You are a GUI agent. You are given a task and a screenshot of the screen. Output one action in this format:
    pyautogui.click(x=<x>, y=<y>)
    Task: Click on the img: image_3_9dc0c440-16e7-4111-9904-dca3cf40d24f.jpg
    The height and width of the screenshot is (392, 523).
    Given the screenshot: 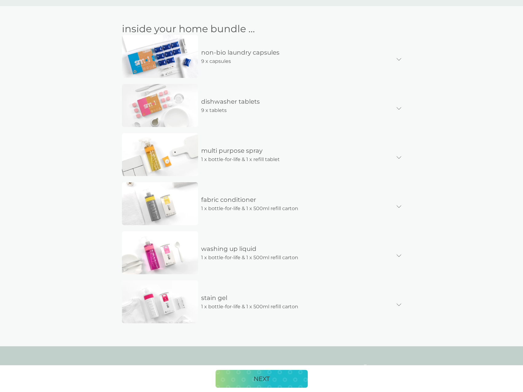 What is the action you would take?
    pyautogui.click(x=160, y=253)
    